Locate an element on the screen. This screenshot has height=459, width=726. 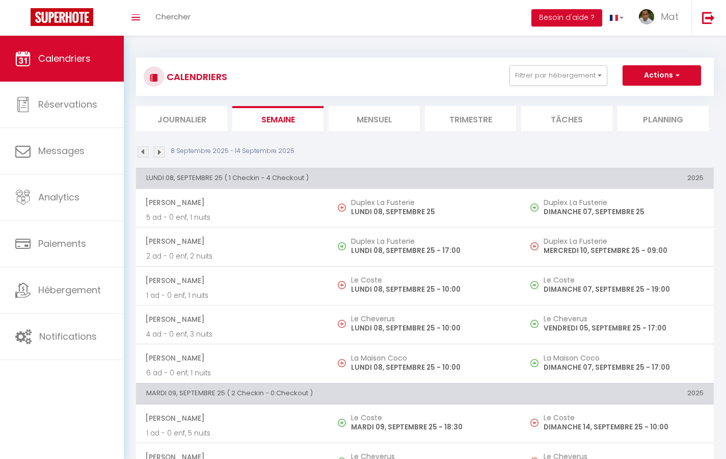
th: LUNDI 08, SEPTEMBRE 25 ( 1 Checkin - 4 Checkout ) is located at coordinates (329, 178).